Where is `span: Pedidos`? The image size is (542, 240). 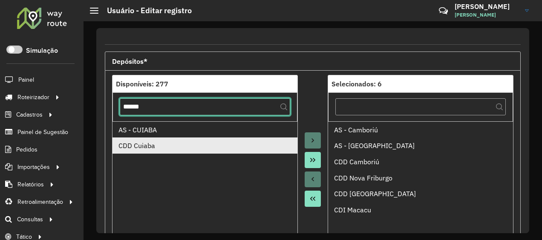
span: Pedidos is located at coordinates (27, 150).